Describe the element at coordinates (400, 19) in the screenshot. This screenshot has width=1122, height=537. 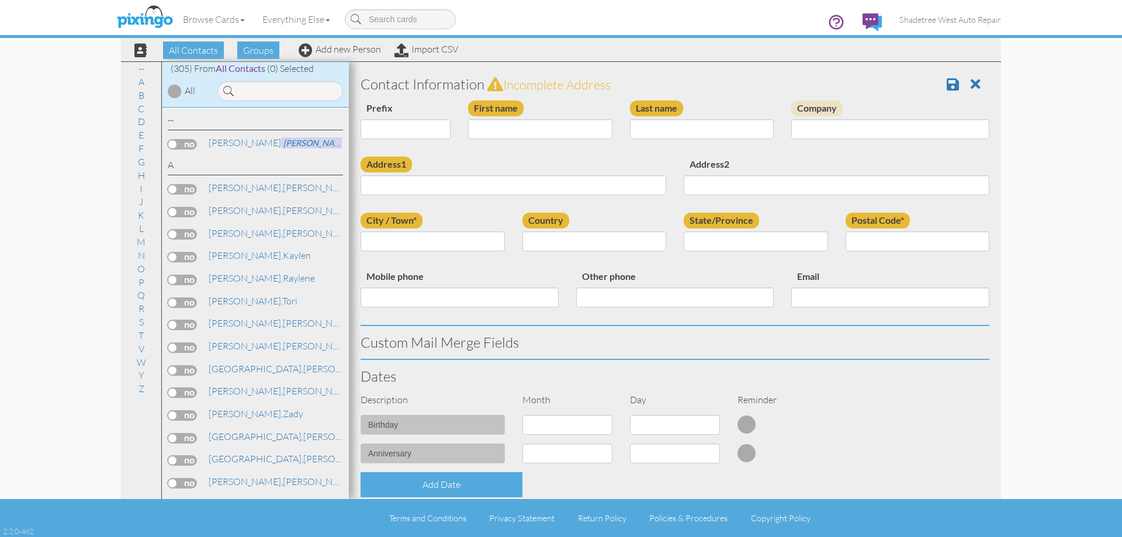
I see `input: Search cards` at that location.